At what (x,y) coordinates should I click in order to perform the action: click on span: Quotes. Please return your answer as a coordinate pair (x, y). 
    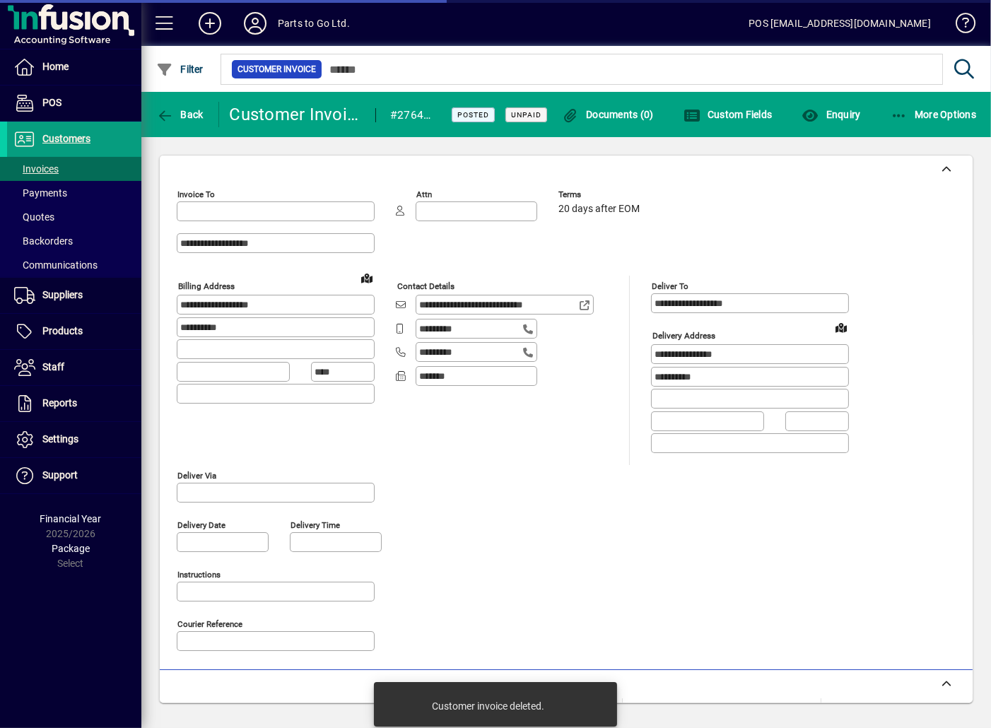
    Looking at the image, I should click on (34, 217).